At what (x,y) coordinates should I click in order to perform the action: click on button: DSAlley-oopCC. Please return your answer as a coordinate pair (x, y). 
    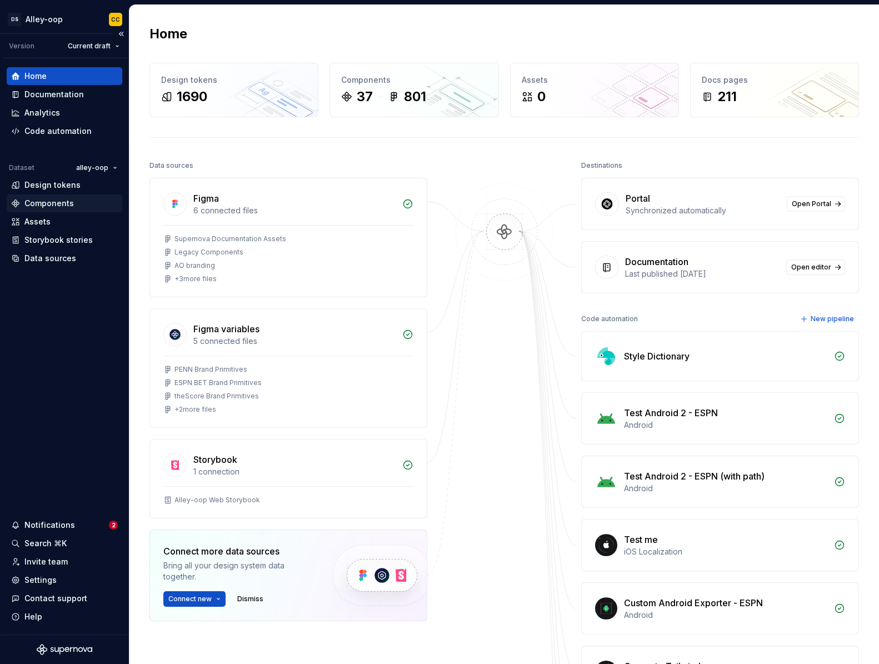
    Looking at the image, I should click on (64, 19).